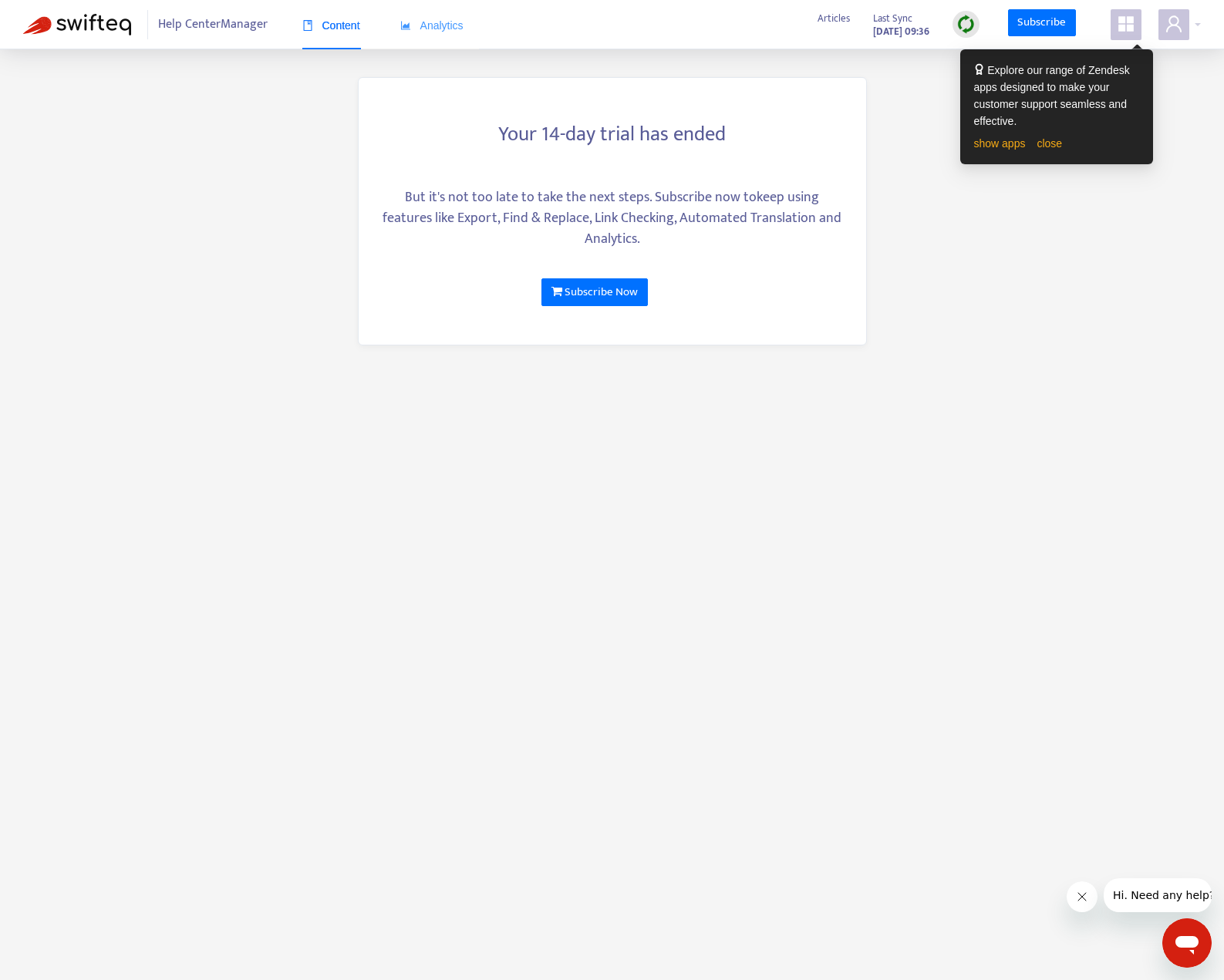  I want to click on span: Help Center Manager, so click(213, 25).